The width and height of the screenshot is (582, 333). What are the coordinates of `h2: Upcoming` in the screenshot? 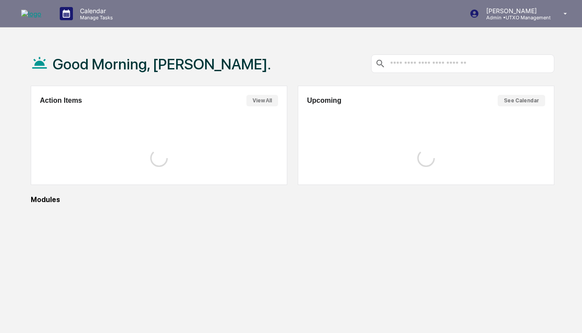 It's located at (324, 101).